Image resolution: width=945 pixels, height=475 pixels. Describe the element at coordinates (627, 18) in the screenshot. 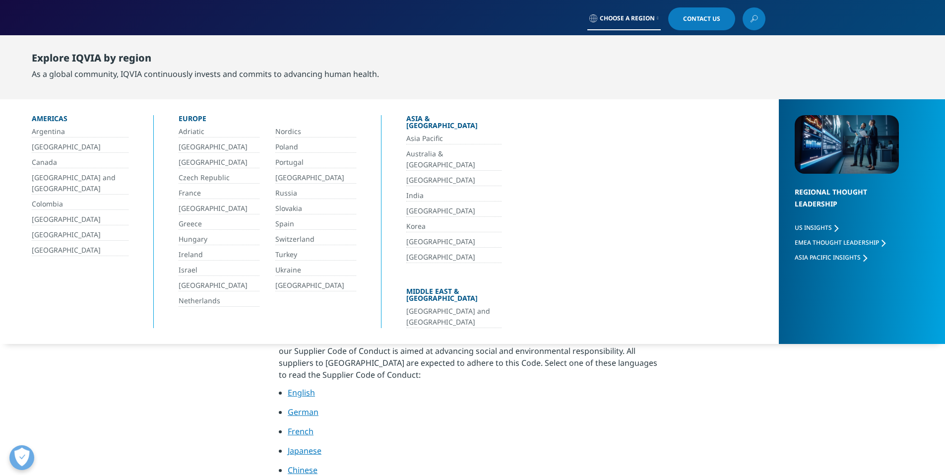

I see `span: Choose a Region` at that location.